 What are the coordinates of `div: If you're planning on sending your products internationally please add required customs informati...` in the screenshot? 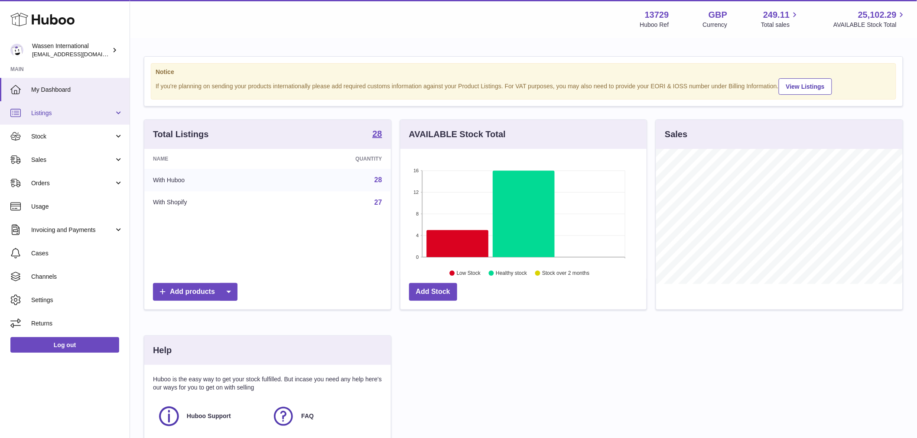 It's located at (523, 86).